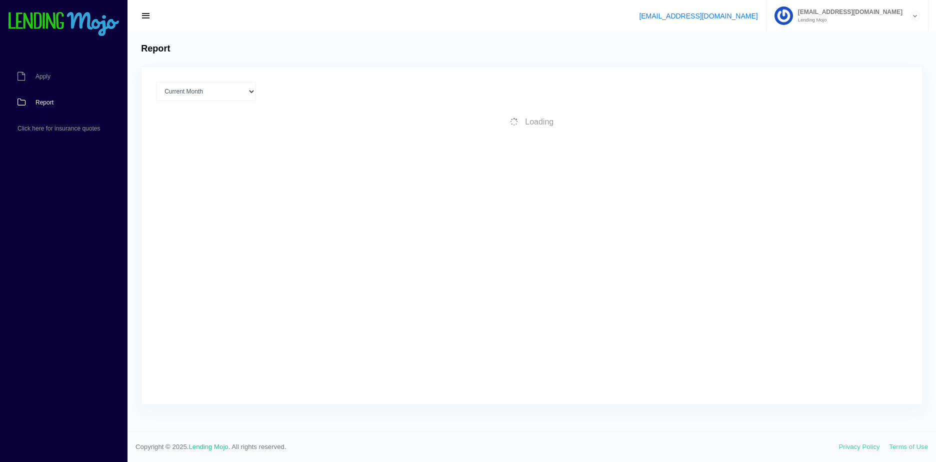 This screenshot has width=936, height=462. I want to click on a: Lending Mojo, so click(208, 446).